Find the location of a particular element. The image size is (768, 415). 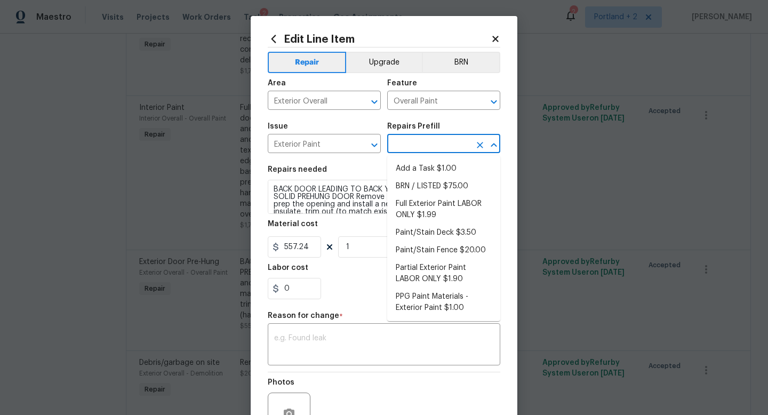

li: Paint/Stain Fence $20.00 is located at coordinates (444, 250).